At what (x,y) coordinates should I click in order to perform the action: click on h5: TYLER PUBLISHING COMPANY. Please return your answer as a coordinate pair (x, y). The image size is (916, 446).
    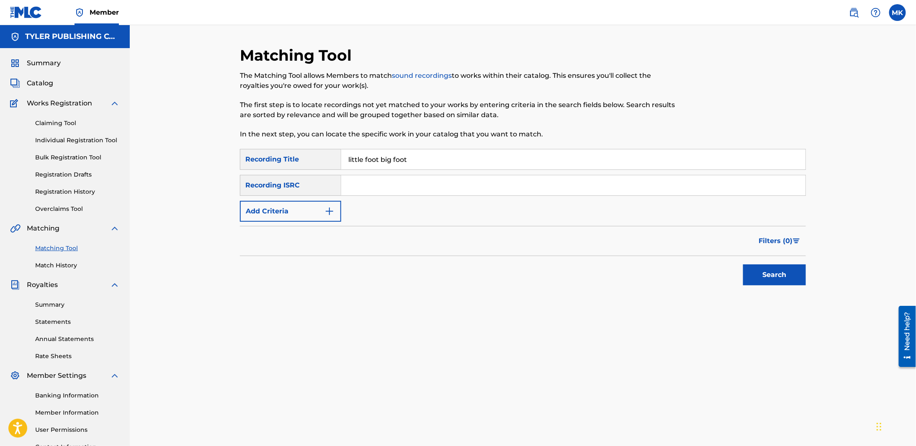
    Looking at the image, I should click on (72, 36).